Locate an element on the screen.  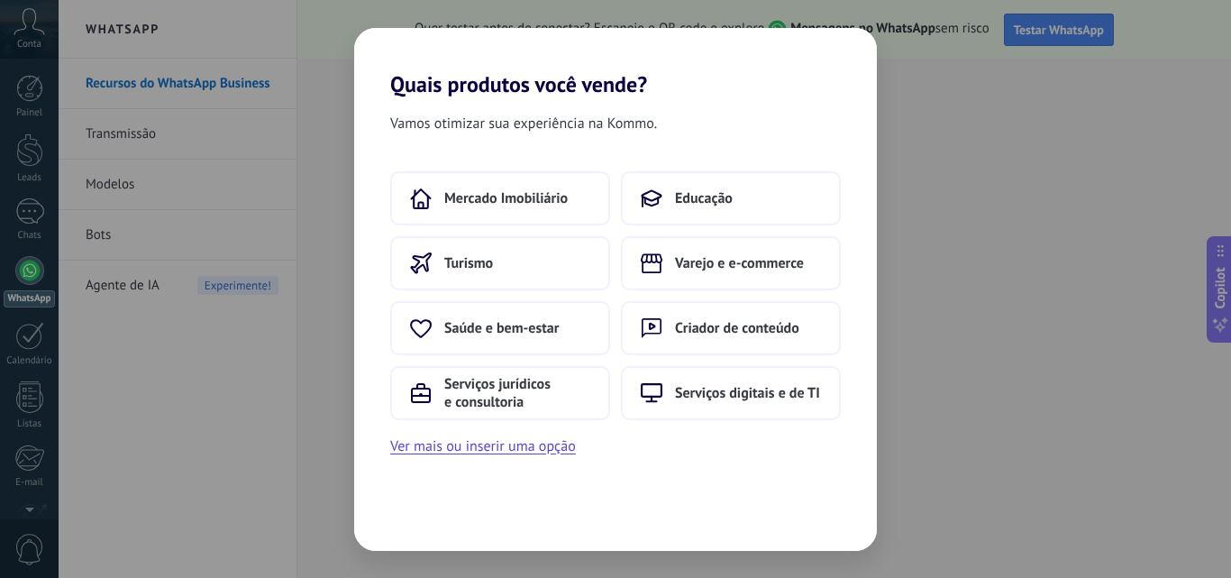
span: Serviços jurídicos e consultoria is located at coordinates (517, 393).